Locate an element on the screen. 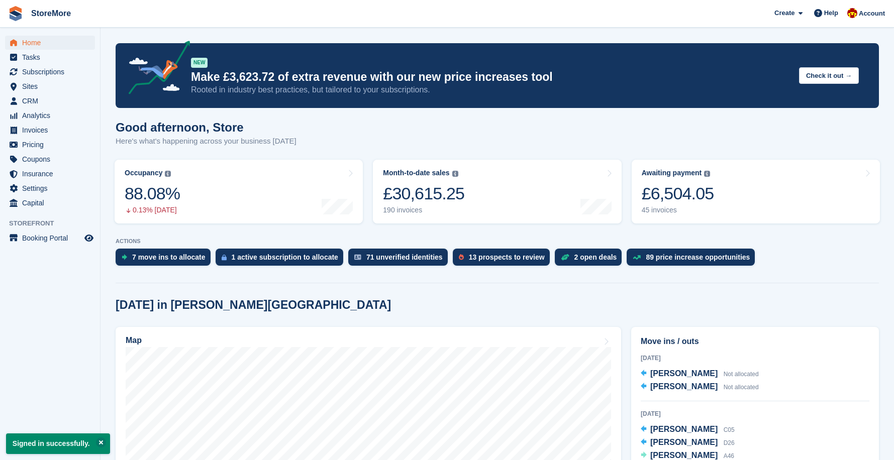 This screenshot has width=894, height=460. div: £30,615.25 is located at coordinates (423, 193).